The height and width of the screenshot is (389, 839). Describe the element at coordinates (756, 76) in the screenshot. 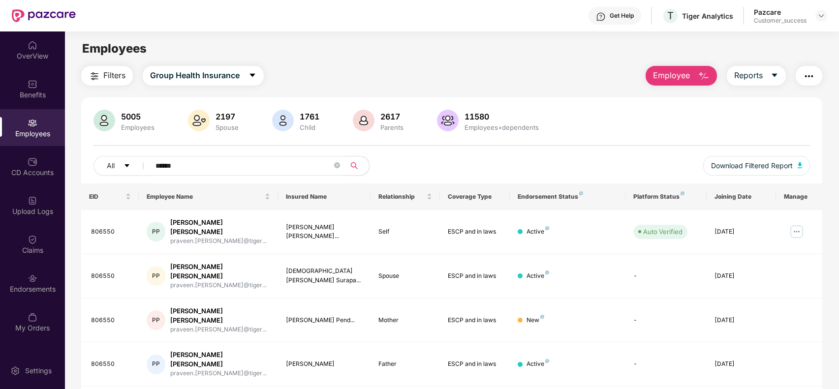

I see `button: Reportscaret-down` at that location.